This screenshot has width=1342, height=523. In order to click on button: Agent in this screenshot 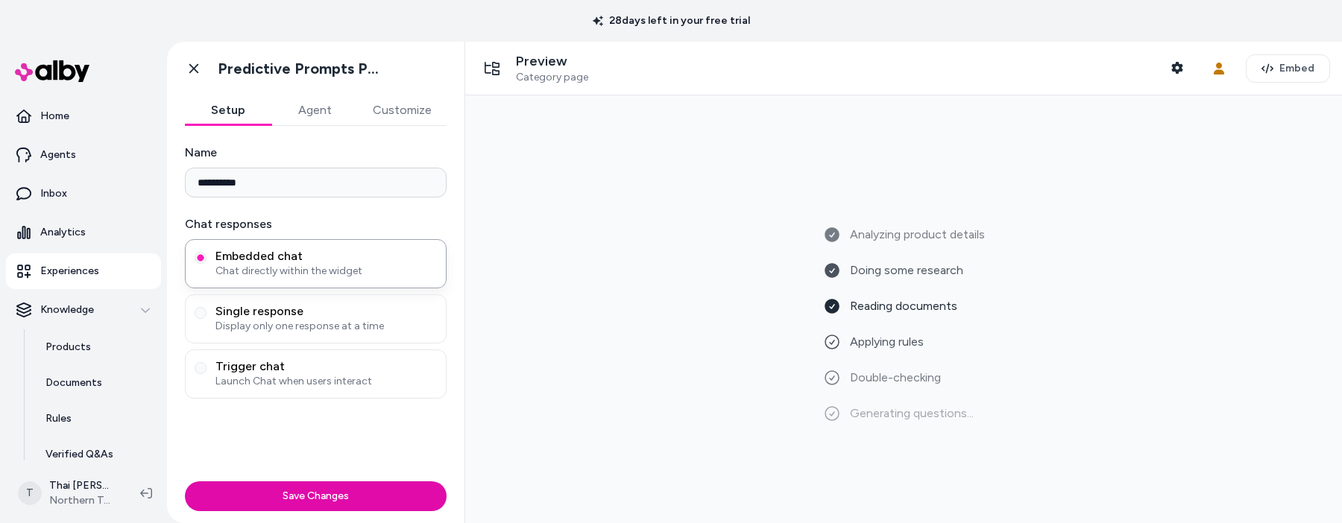, I will do `click(315, 110)`.